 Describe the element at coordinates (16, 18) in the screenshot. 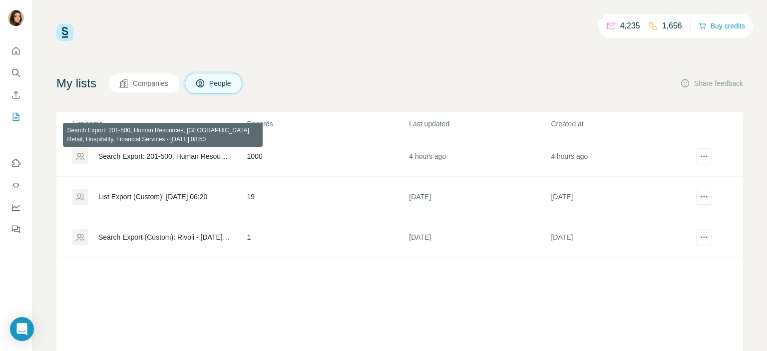

I see `img: Avatar` at that location.